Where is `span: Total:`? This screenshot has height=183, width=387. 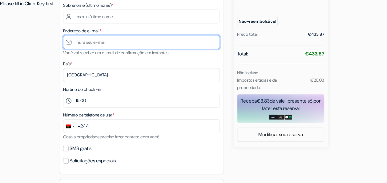 span: Total: is located at coordinates (243, 54).